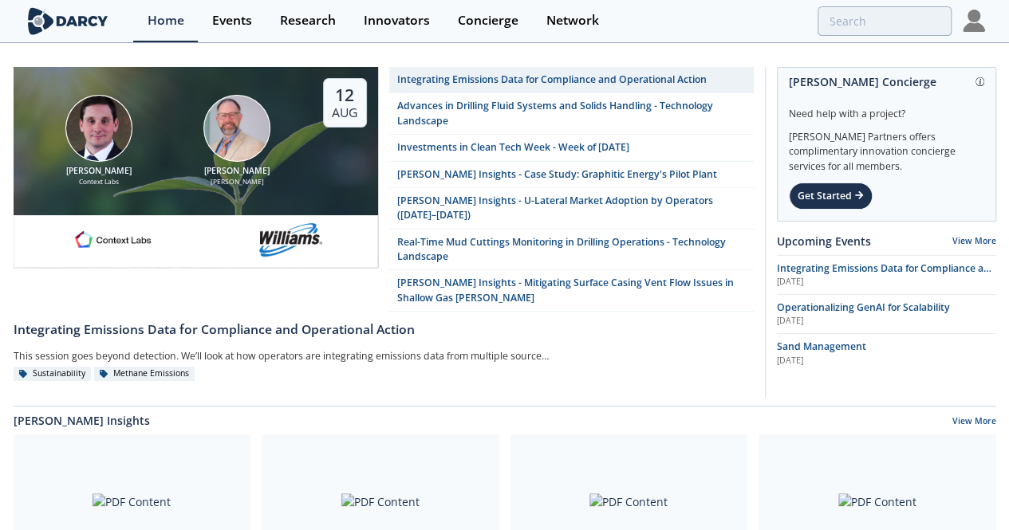 The height and width of the screenshot is (530, 1009). I want to click on div: Innovators, so click(396, 21).